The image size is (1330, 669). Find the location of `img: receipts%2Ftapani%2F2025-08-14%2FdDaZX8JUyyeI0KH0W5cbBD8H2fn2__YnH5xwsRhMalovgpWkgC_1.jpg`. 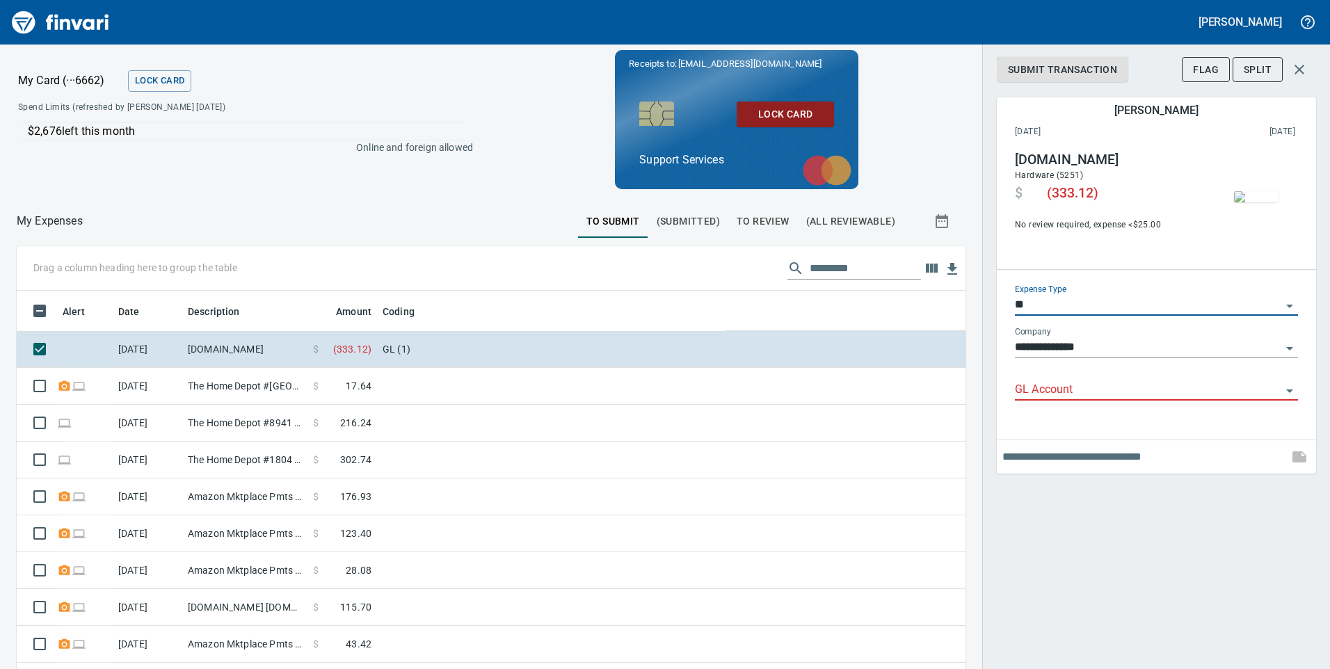

img: receipts%2Ftapani%2F2025-08-14%2FdDaZX8JUyyeI0KH0W5cbBD8H2fn2__YnH5xwsRhMalovgpWkgC_1.jpg is located at coordinates (1257, 197).